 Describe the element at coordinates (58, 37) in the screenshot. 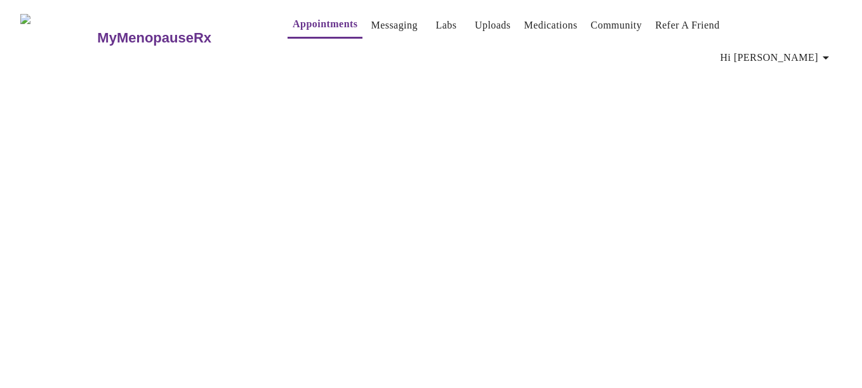

I see `img: MyMenopauseRx Logo` at that location.